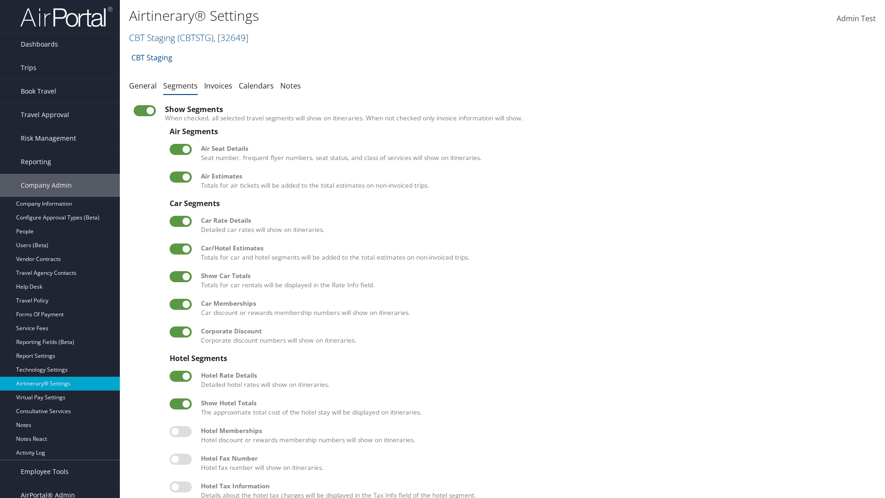 This screenshot has width=885, height=498. I want to click on div: Hotel Segments, so click(518, 358).